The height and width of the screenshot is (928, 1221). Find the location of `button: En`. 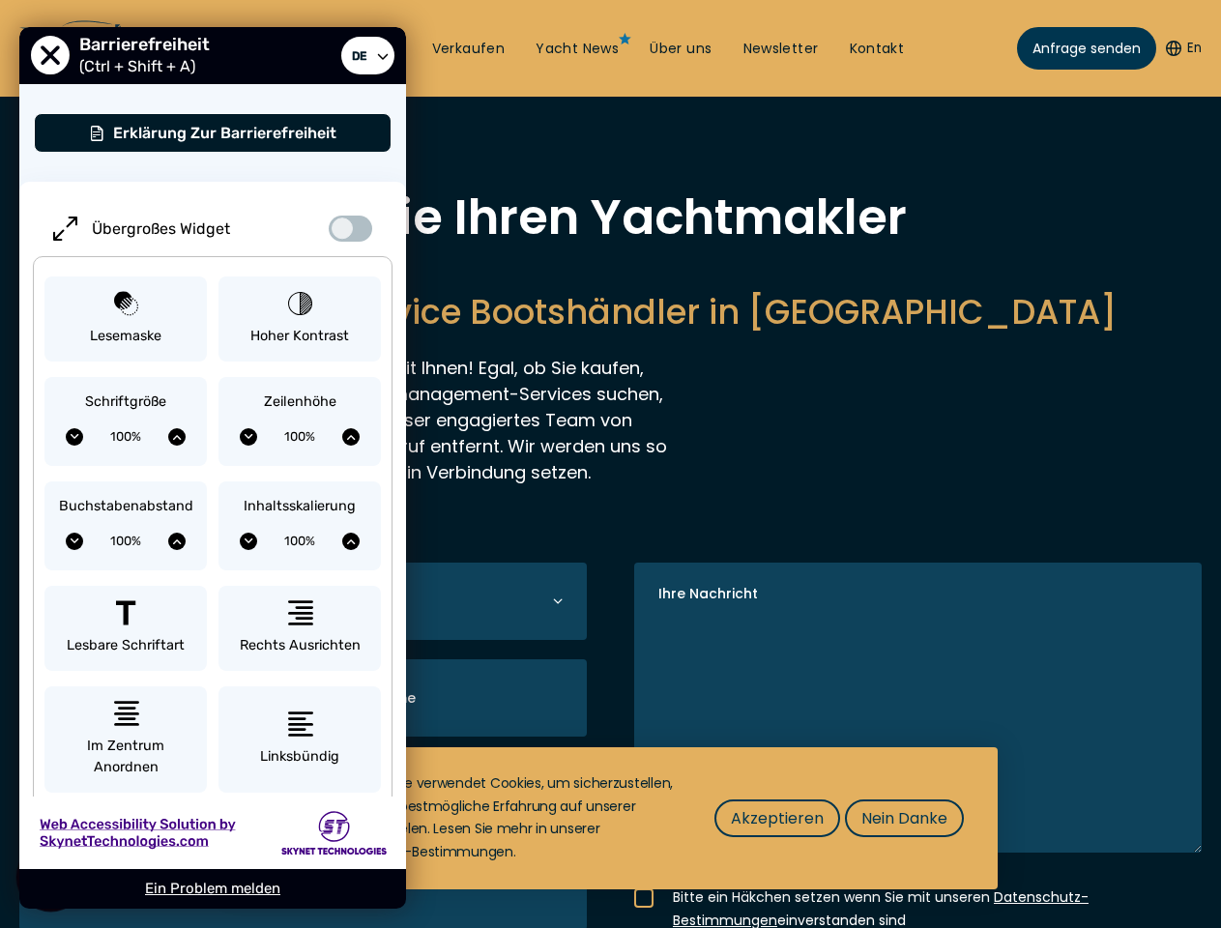

button: En is located at coordinates (1183, 48).